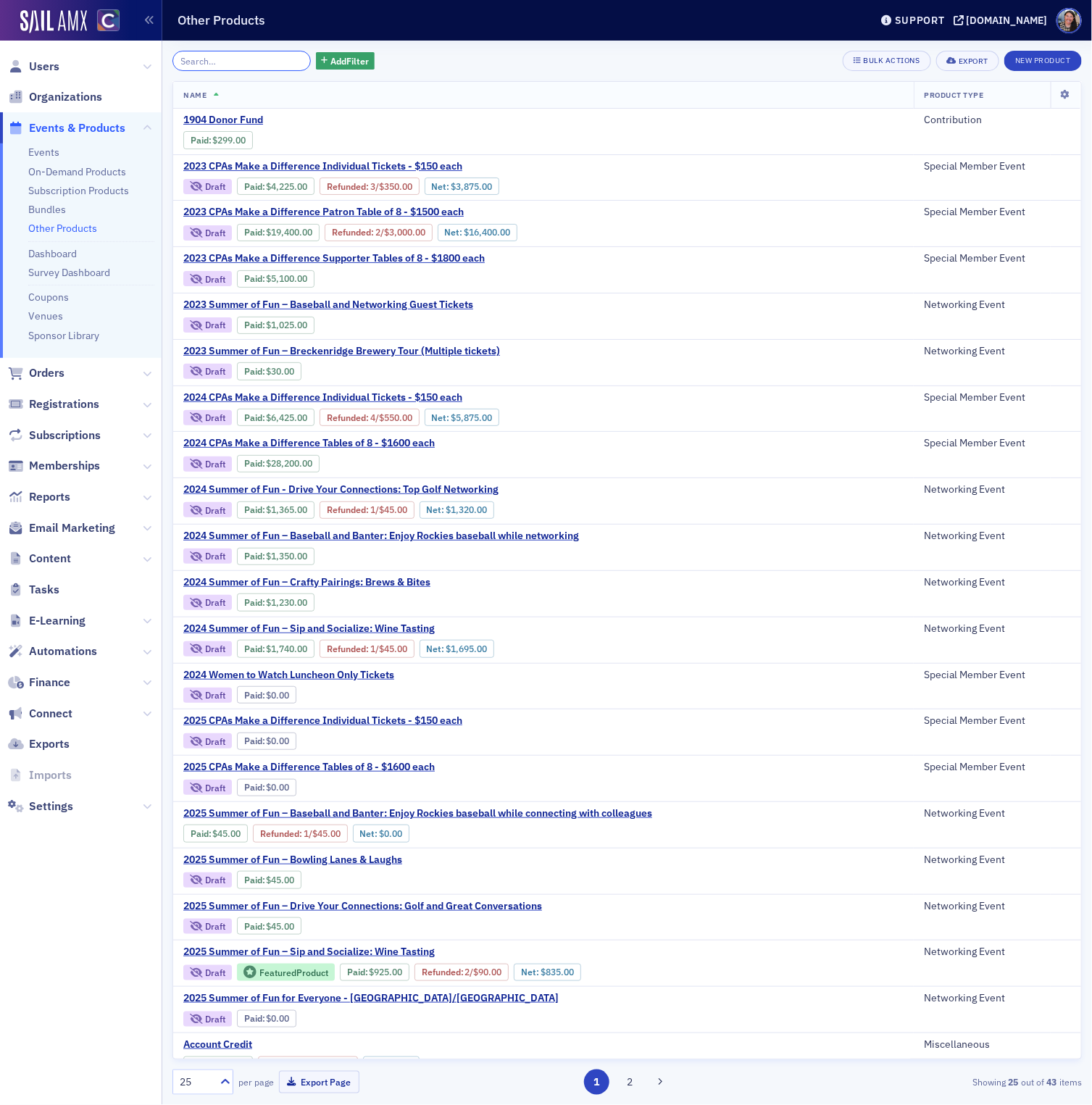 The width and height of the screenshot is (1092, 1105). I want to click on span: $3,875.00, so click(471, 186).